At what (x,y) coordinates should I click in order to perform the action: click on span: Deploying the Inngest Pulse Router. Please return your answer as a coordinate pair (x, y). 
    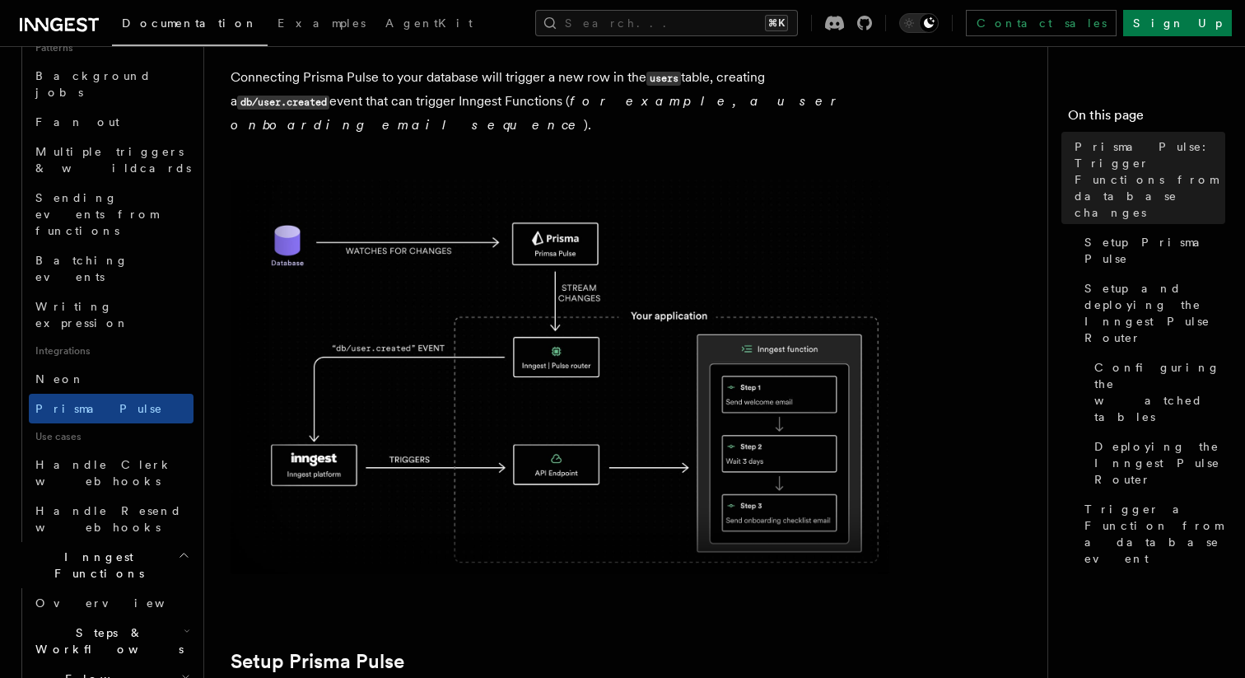
    Looking at the image, I should click on (1160, 463).